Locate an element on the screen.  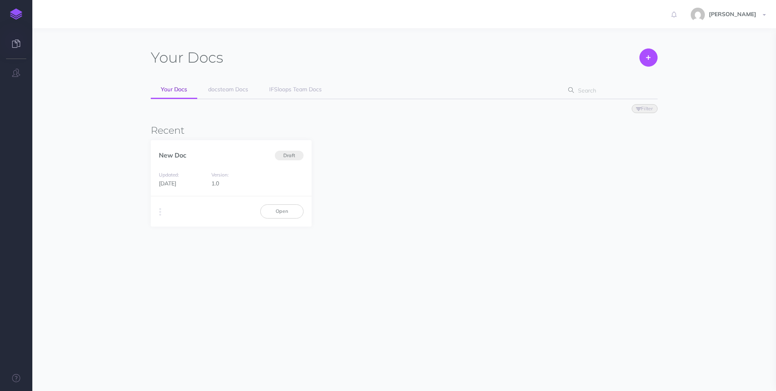
h3: Recent is located at coordinates (404, 131).